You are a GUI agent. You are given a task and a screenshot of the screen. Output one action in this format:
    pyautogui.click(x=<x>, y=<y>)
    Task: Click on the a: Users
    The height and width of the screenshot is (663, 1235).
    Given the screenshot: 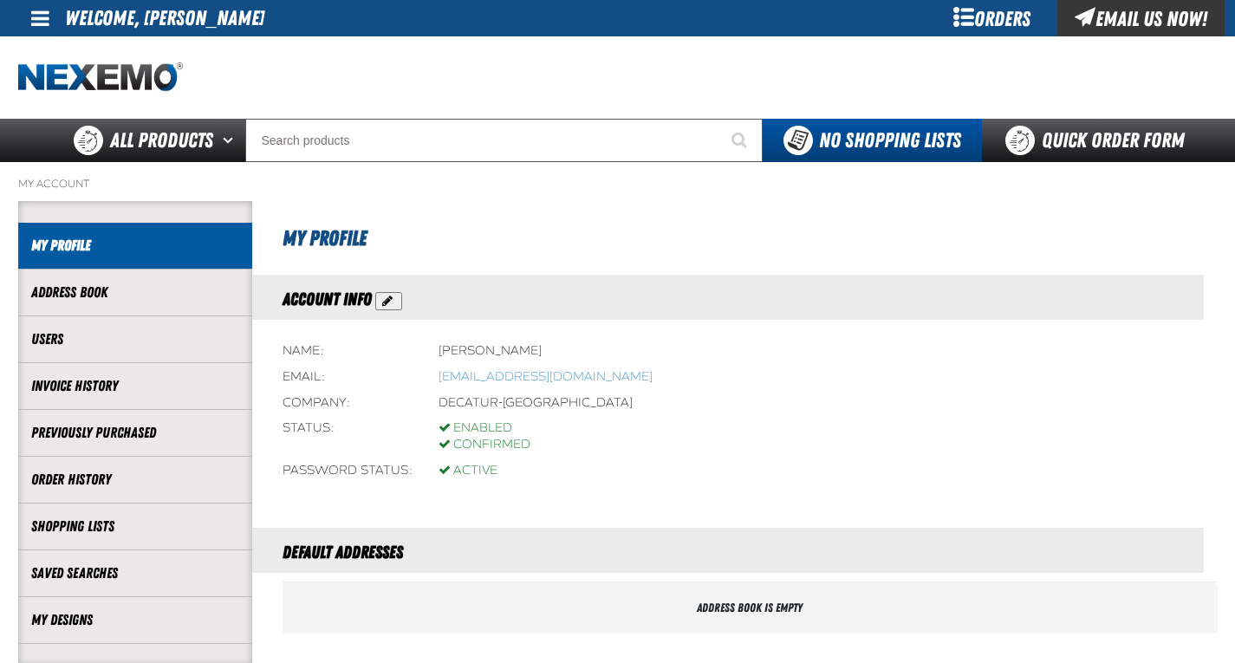 What is the action you would take?
    pyautogui.click(x=135, y=339)
    